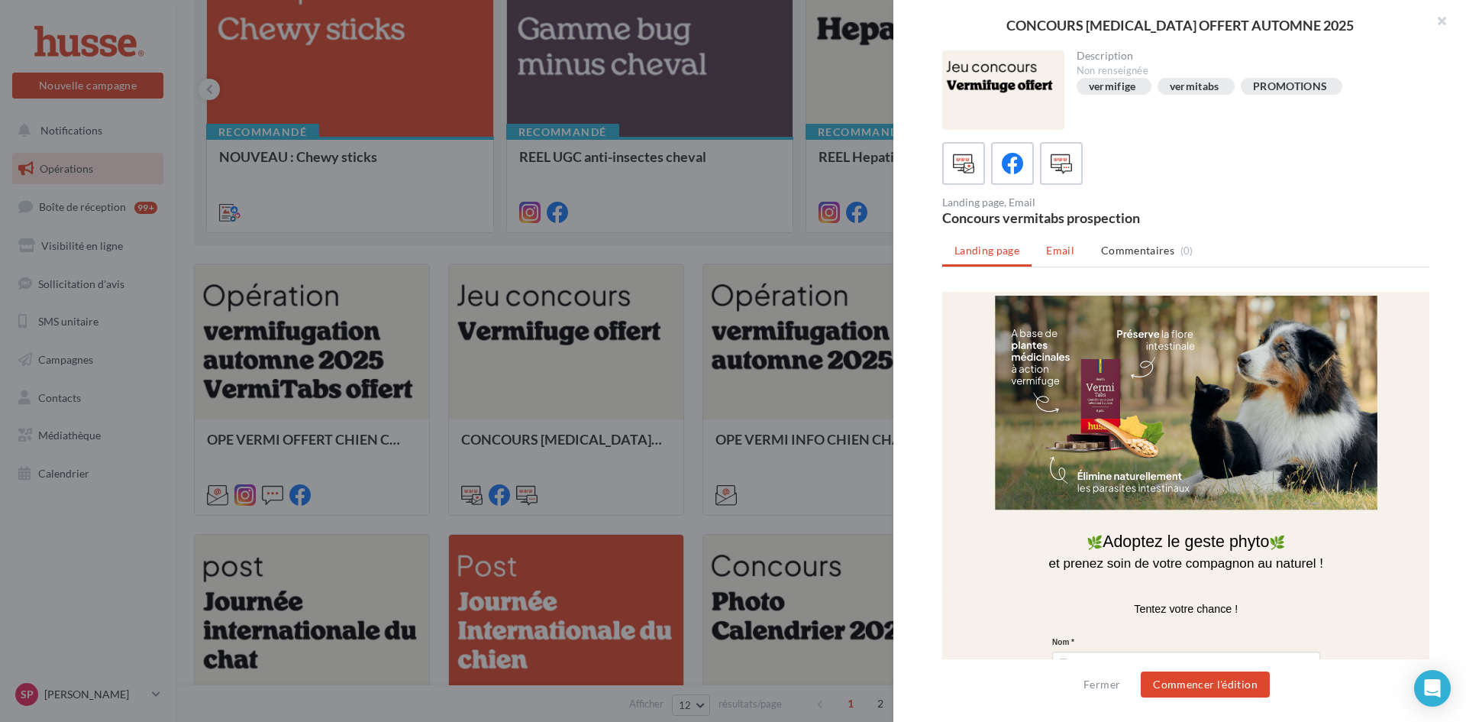 The height and width of the screenshot is (722, 1466). What do you see at coordinates (1291, 86) in the screenshot?
I see `div: PROMOTIONS` at bounding box center [1291, 86].